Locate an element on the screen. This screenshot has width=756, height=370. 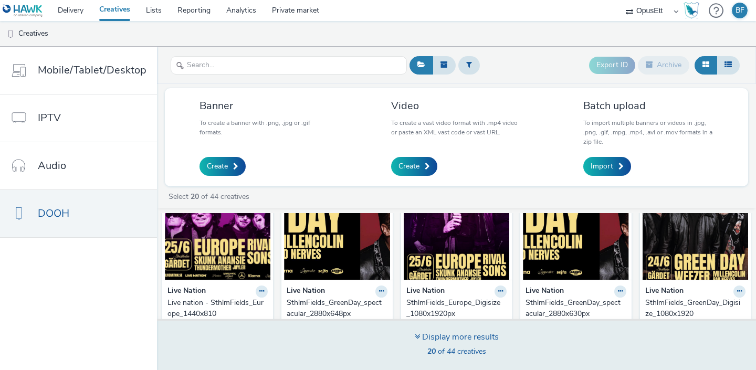
button: Table is located at coordinates (728, 65).